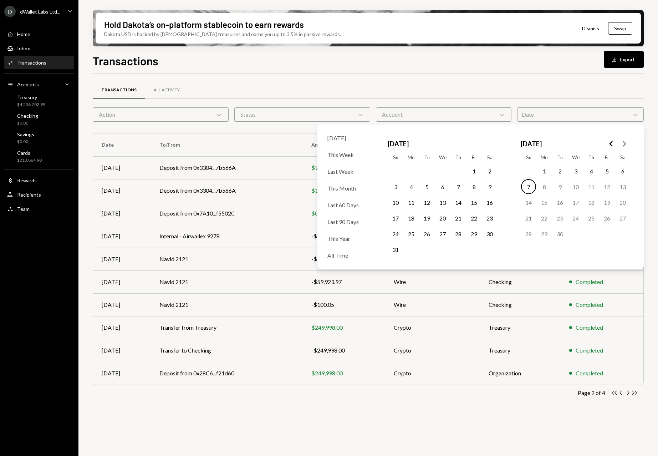  I want to click on button: Sunday, September 14th, 2025, so click(529, 202).